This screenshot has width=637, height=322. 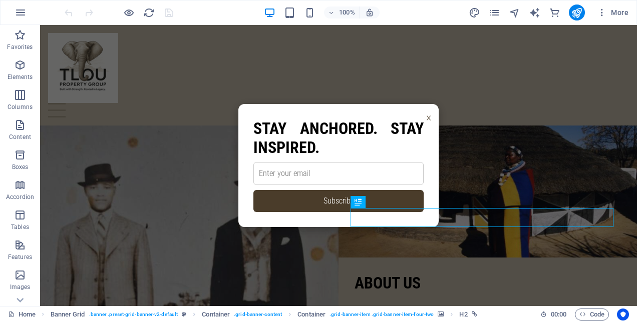 What do you see at coordinates (474, 13) in the screenshot?
I see `i: Design (Ctrl+Alt+Y)` at bounding box center [474, 13].